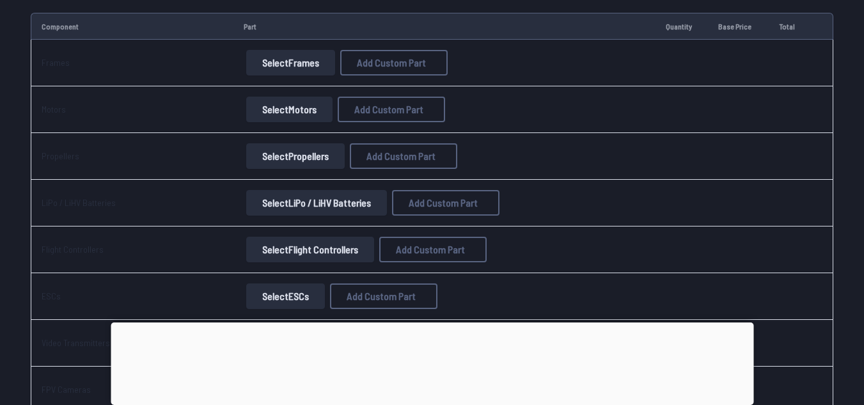  I want to click on a: SelectPropellers, so click(295, 156).